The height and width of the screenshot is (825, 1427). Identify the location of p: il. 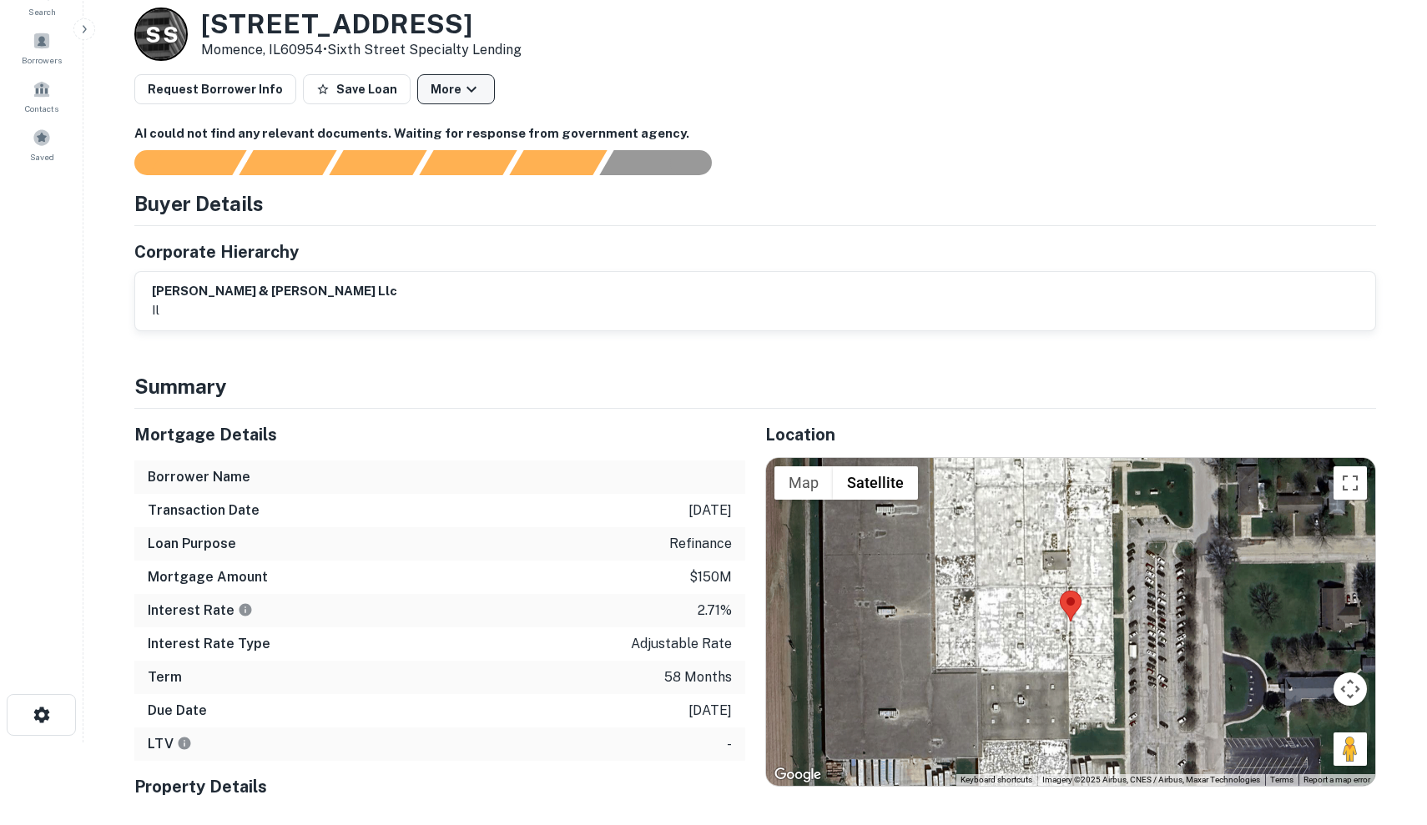
(274, 310).